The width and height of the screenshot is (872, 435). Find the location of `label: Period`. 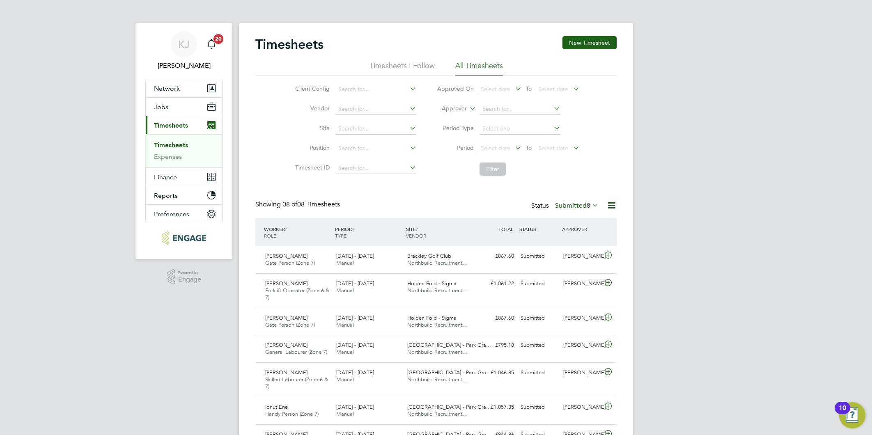

label: Period is located at coordinates (455, 148).